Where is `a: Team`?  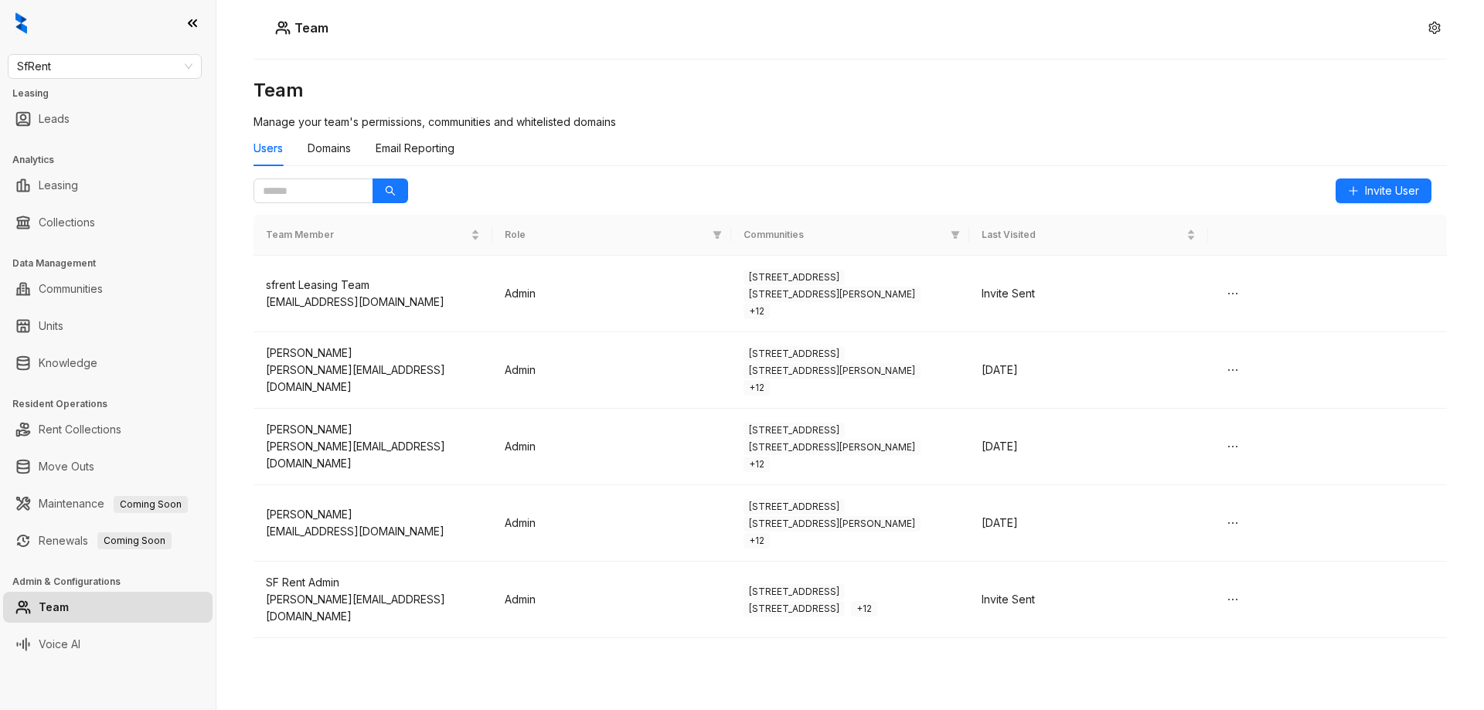
a: Team is located at coordinates (53, 607).